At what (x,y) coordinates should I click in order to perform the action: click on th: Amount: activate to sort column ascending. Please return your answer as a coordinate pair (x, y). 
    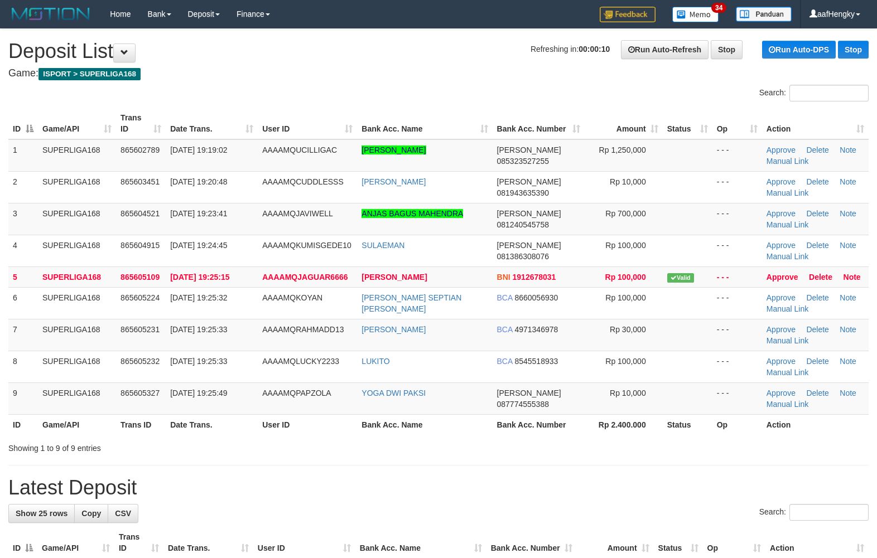
    Looking at the image, I should click on (624, 123).